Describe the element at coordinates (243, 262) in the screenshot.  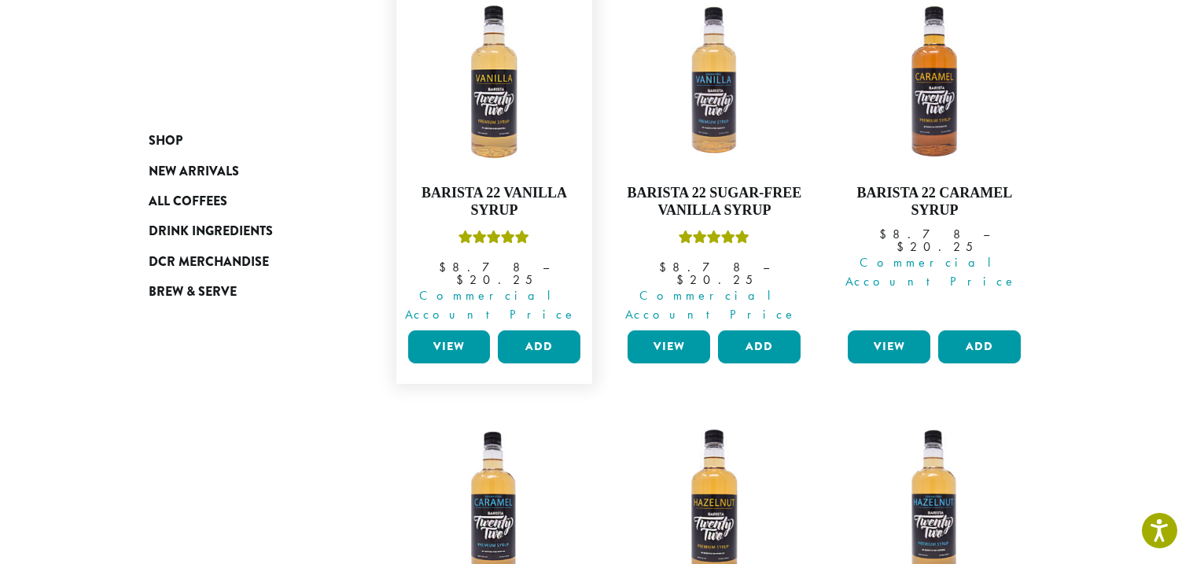
I see `a: DCR Merchandise` at that location.